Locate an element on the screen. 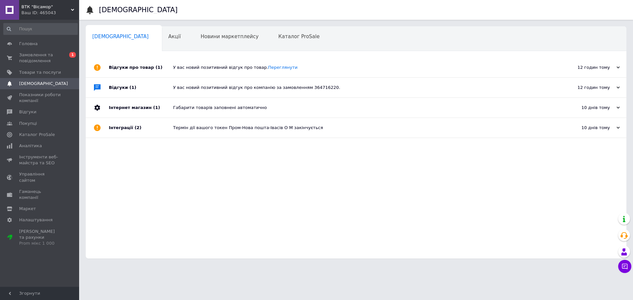 This screenshot has width=633, height=300. span: Новини маркетплейсу is located at coordinates (229, 37).